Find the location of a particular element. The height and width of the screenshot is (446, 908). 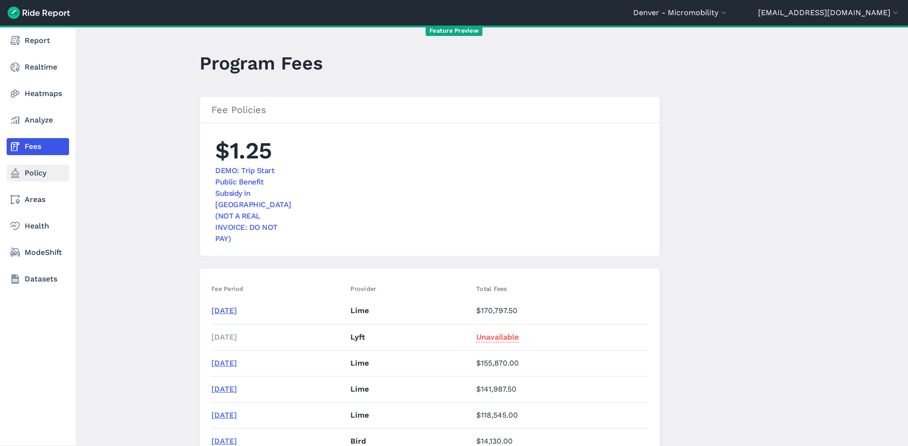

a: Report is located at coordinates (38, 41).